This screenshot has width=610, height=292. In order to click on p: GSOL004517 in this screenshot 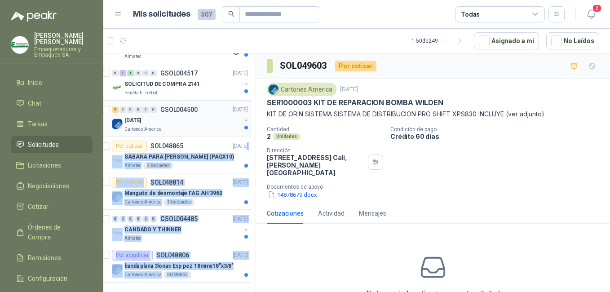, I will do `click(179, 73)`.